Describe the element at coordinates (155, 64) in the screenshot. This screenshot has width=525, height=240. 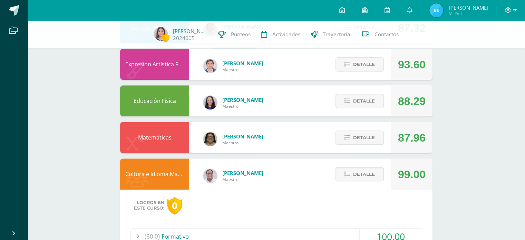
I see `div: Expresión Artística FORMACIÓN MUSICAL` at that location.